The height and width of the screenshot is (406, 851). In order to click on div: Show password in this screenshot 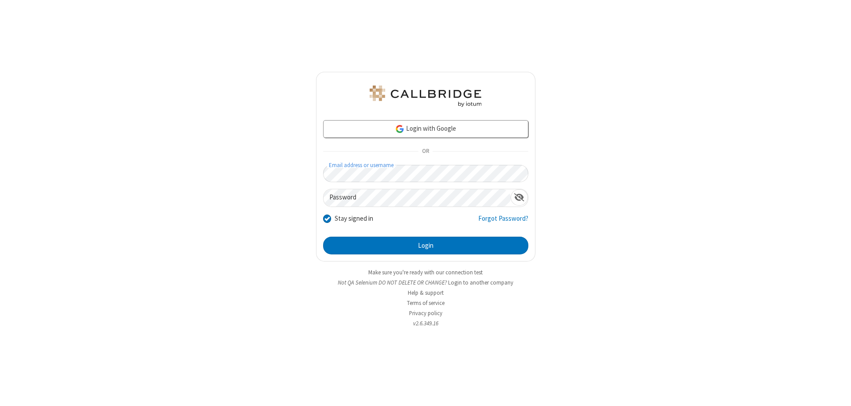, I will do `click(519, 197)`.